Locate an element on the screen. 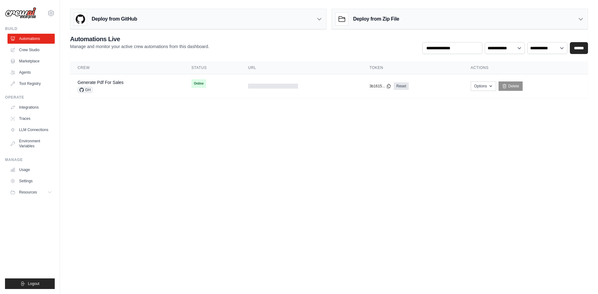 The width and height of the screenshot is (598, 294). p: Manage and monitor your active crew automations from this dashboard. is located at coordinates (139, 47).